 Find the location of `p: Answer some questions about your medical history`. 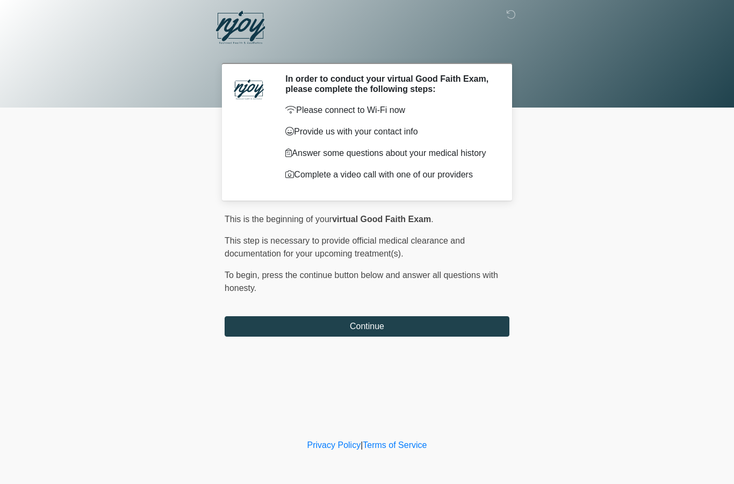

p: Answer some questions about your medical history is located at coordinates (389, 153).